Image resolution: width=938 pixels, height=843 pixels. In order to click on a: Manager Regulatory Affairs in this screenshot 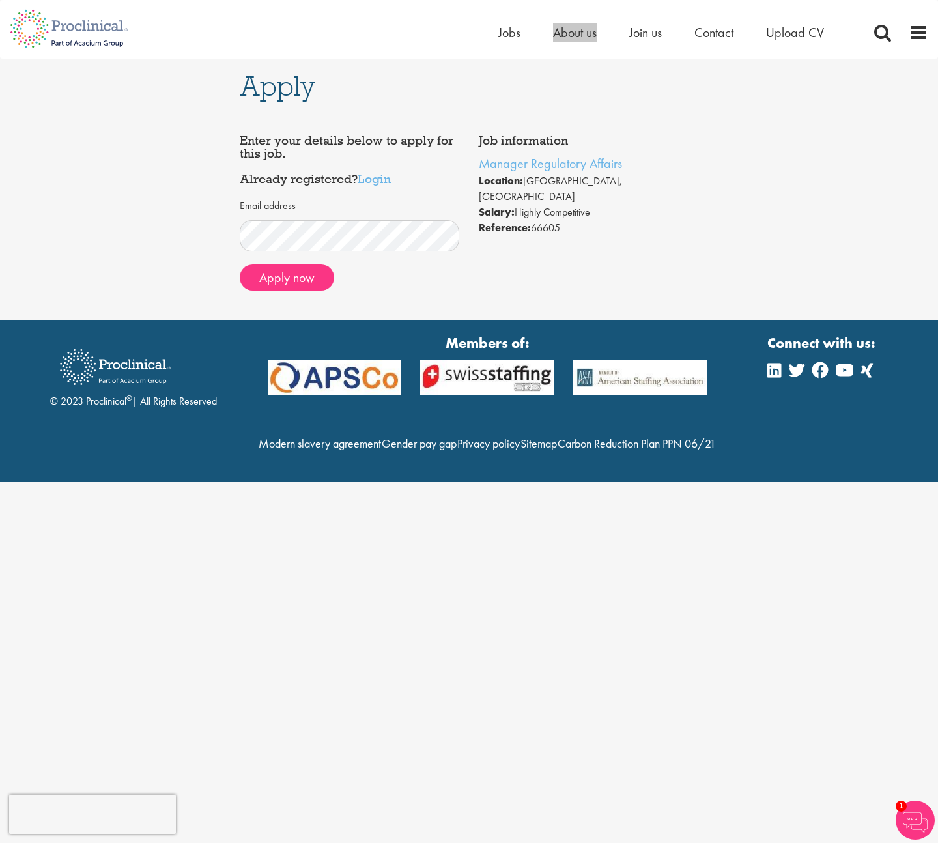, I will do `click(550, 163)`.